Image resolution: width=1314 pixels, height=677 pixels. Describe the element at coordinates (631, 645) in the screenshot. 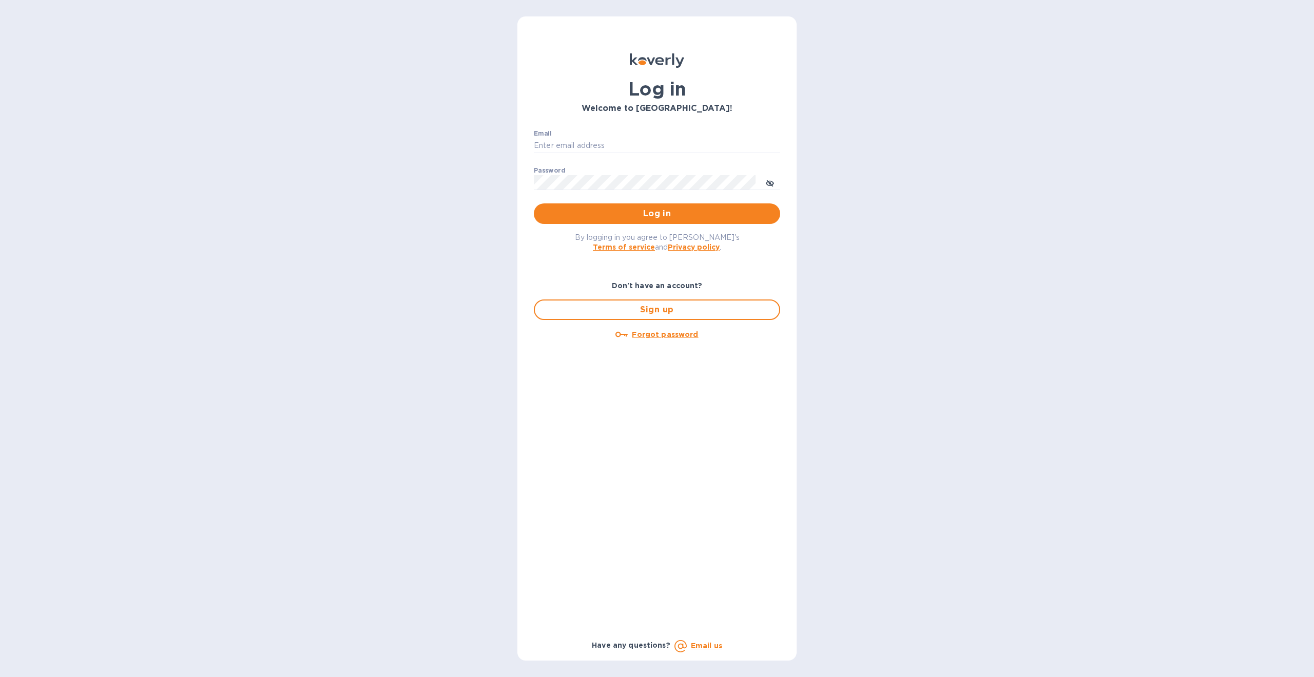

I see `b: Have any questions?` at that location.